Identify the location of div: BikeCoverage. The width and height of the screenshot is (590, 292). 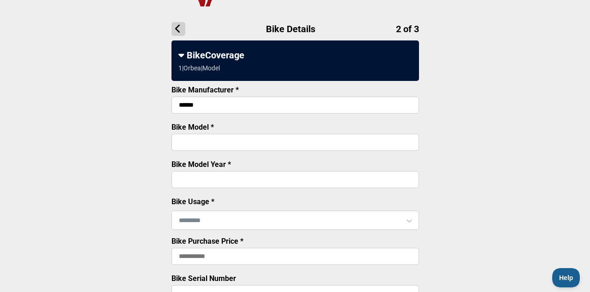
(295, 55).